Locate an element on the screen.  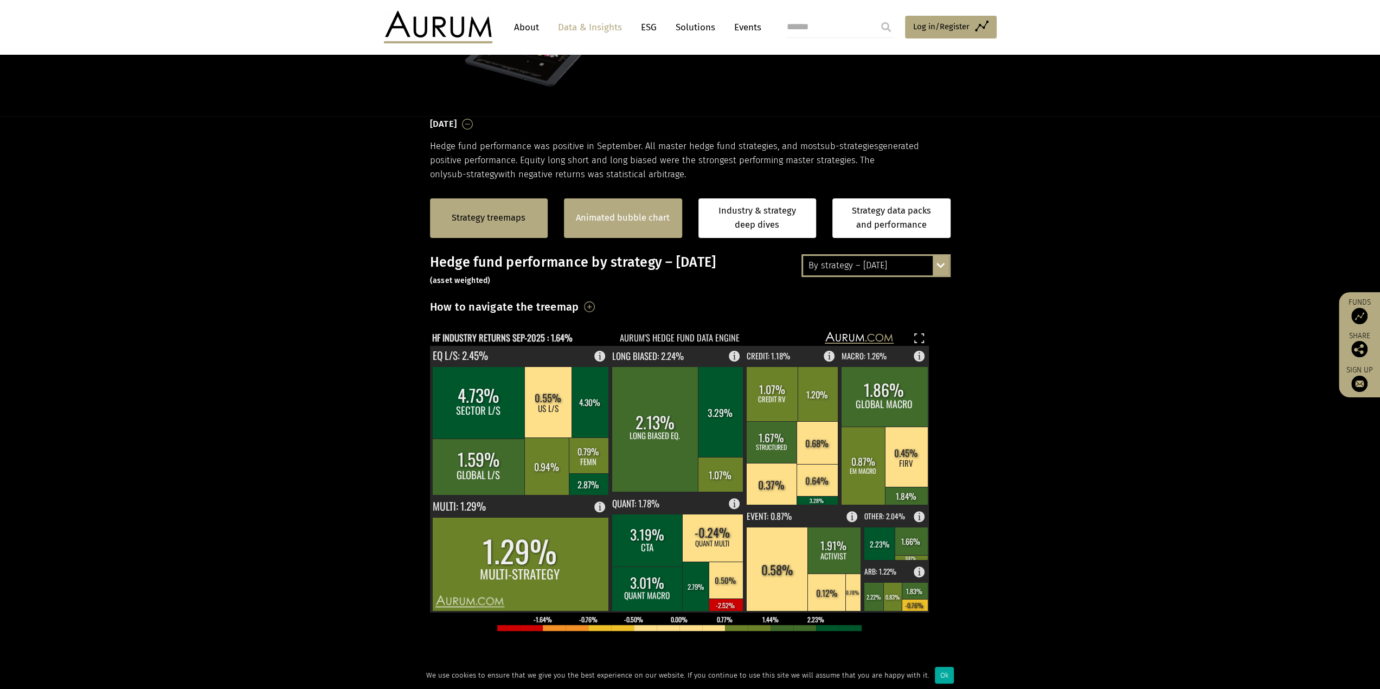
a: Log in/Register is located at coordinates (951, 27).